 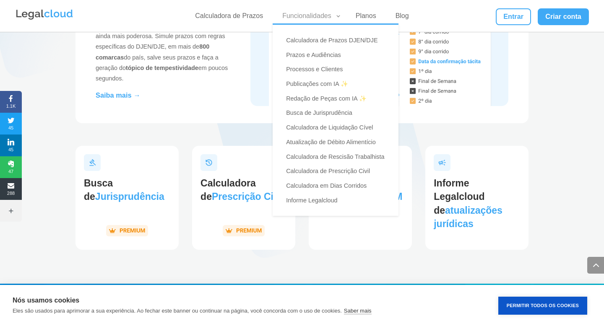 What do you see at coordinates (340, 142) in the screenshot?
I see `a: Atualização de Débito Alimentício` at bounding box center [340, 142].